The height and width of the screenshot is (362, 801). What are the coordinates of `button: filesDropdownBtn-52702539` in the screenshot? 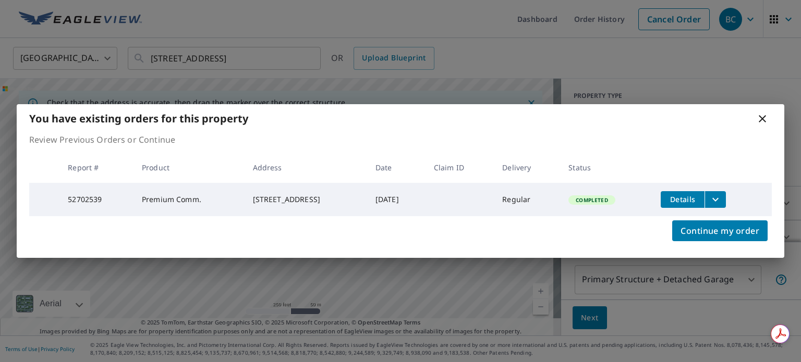 It's located at (715, 200).